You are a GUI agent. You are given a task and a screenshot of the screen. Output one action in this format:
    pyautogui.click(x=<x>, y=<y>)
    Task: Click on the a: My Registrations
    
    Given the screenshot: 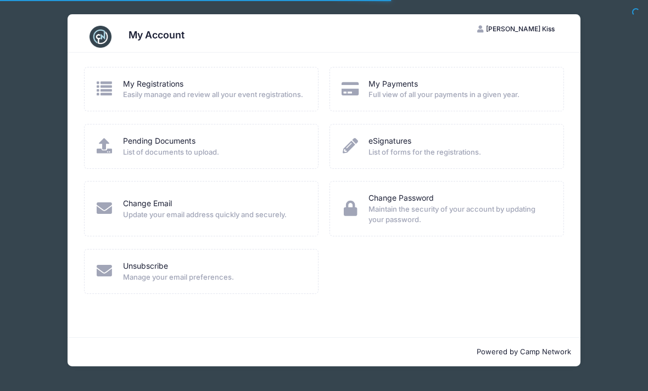 What is the action you would take?
    pyautogui.click(x=153, y=84)
    